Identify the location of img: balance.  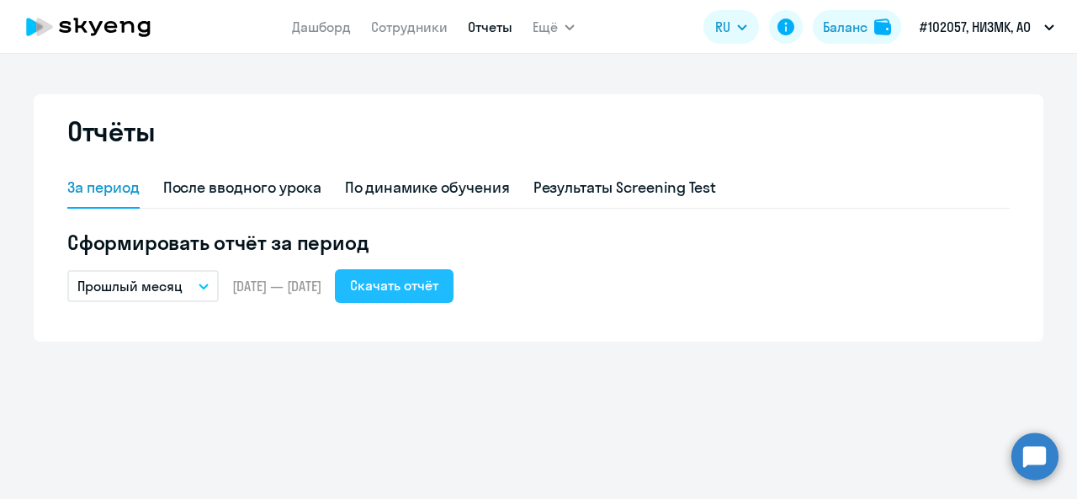
(883, 27).